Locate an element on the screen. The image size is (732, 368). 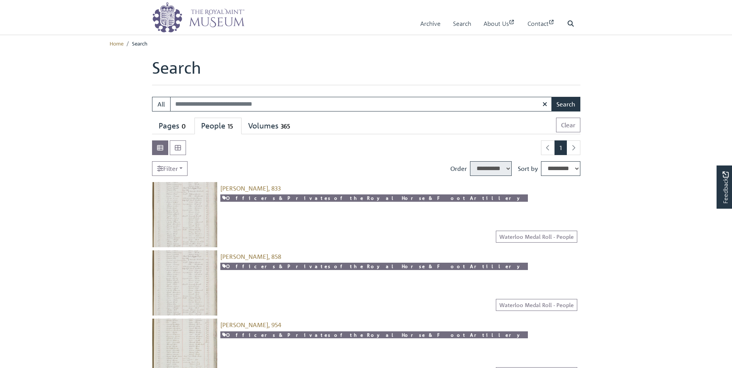
div: Volumes is located at coordinates (270, 126).